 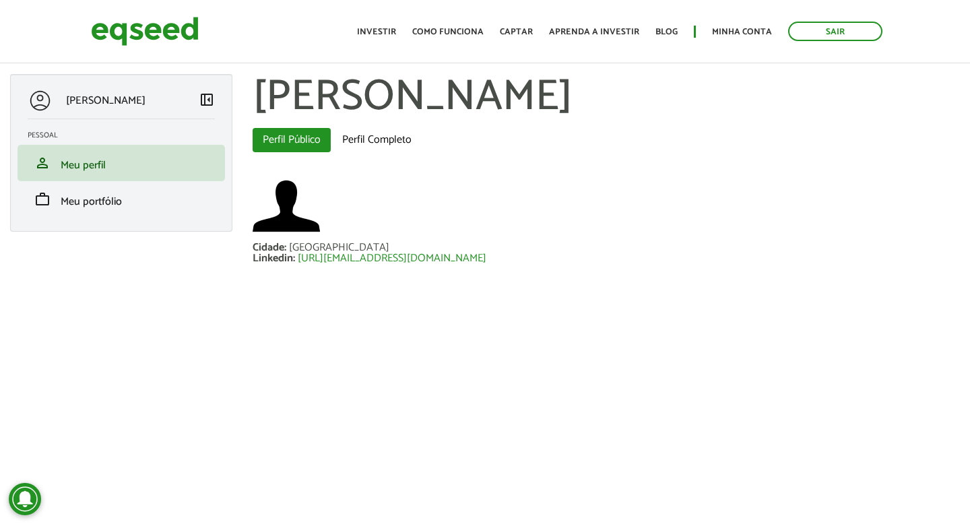 What do you see at coordinates (377, 140) in the screenshot?
I see `a: Perfil Completo` at bounding box center [377, 140].